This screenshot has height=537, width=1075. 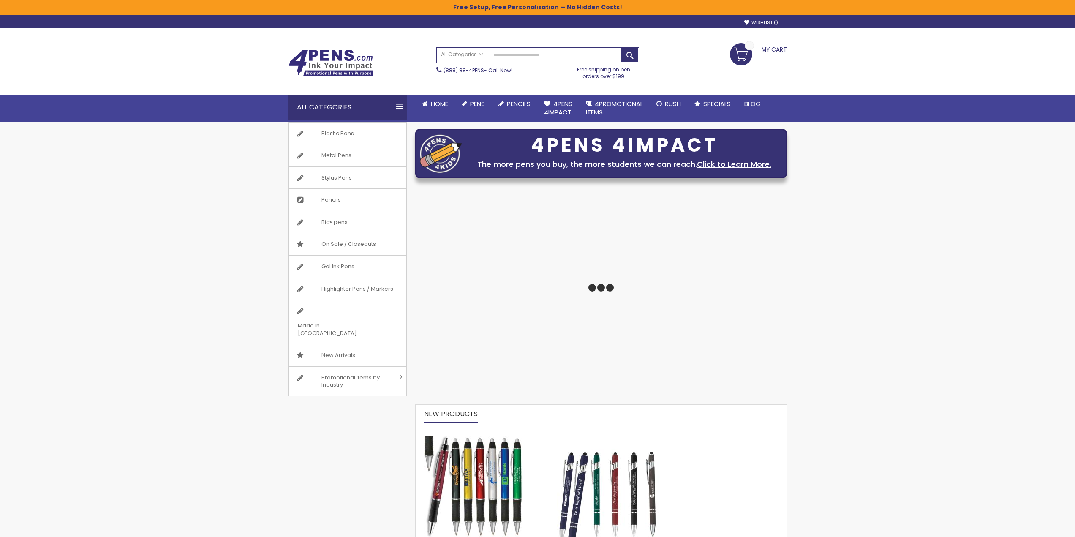 What do you see at coordinates (473, 104) in the screenshot?
I see `a: Pens` at bounding box center [473, 104].